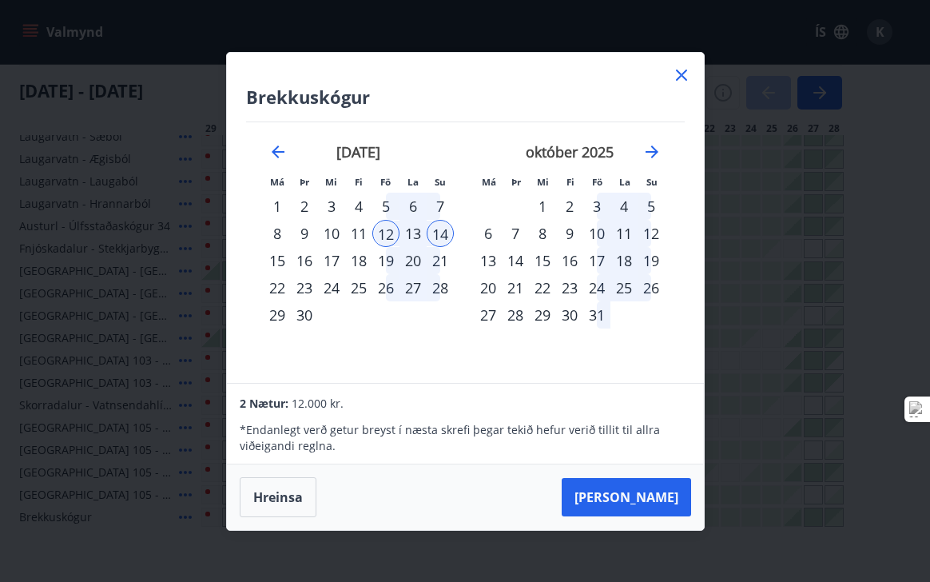 The image size is (930, 582). Describe the element at coordinates (570, 261) in the screenshot. I see `div: 16` at that location.